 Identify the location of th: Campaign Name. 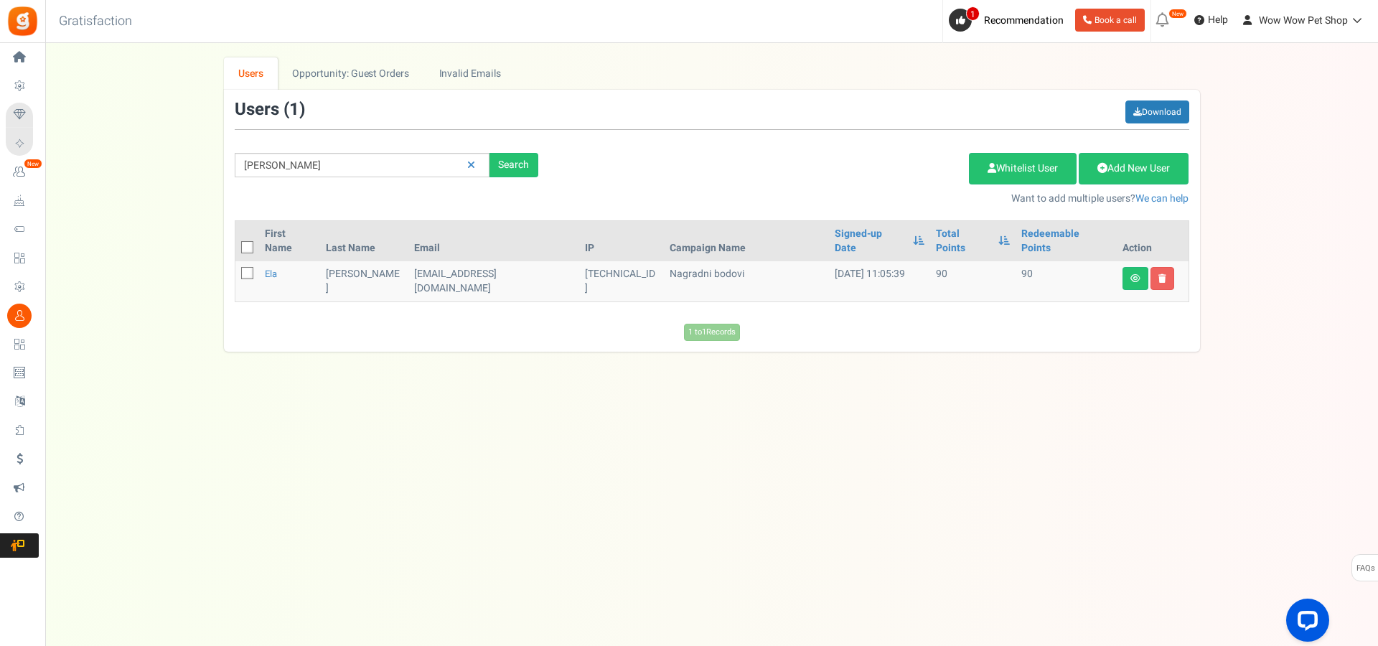
(746, 241).